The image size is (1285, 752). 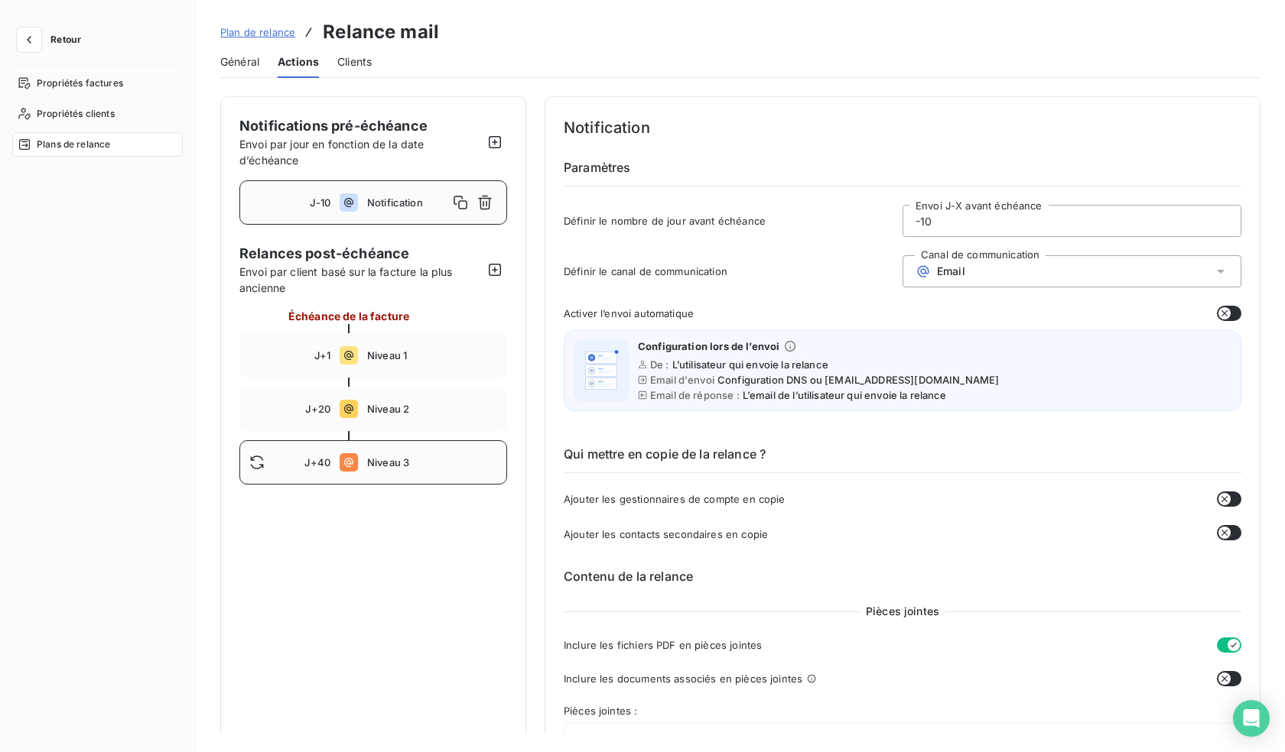 I want to click on a: Plans de relance, so click(x=97, y=145).